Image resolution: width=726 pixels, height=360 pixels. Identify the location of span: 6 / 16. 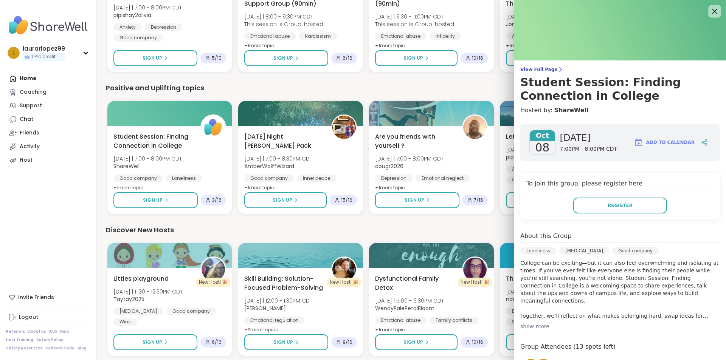
(217, 342).